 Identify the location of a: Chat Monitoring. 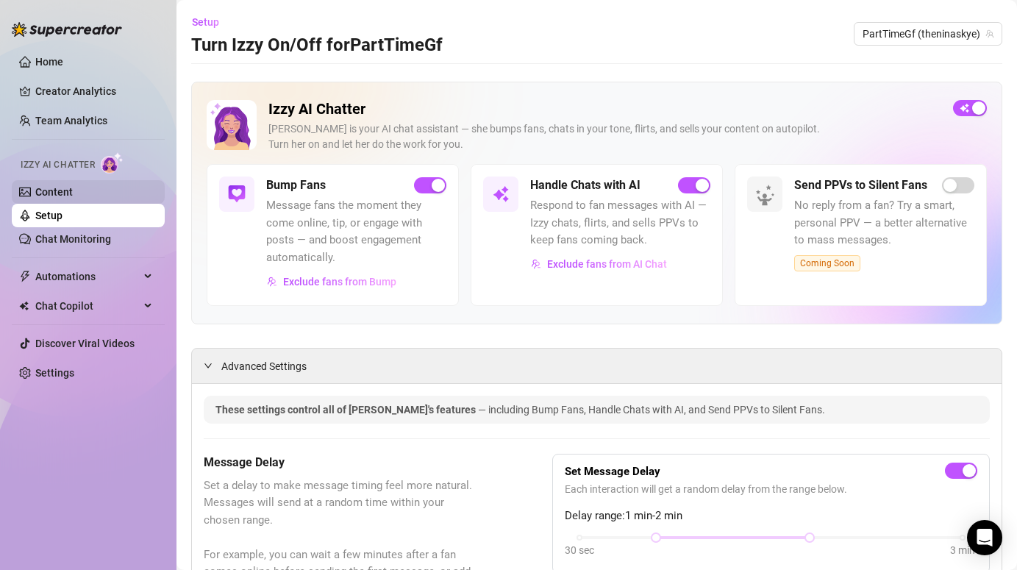
(73, 239).